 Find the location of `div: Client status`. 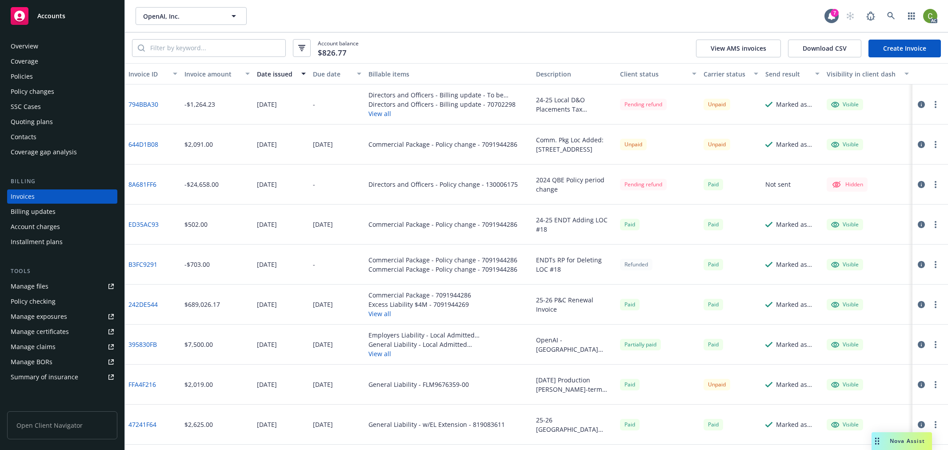

div: Client status is located at coordinates (654, 74).